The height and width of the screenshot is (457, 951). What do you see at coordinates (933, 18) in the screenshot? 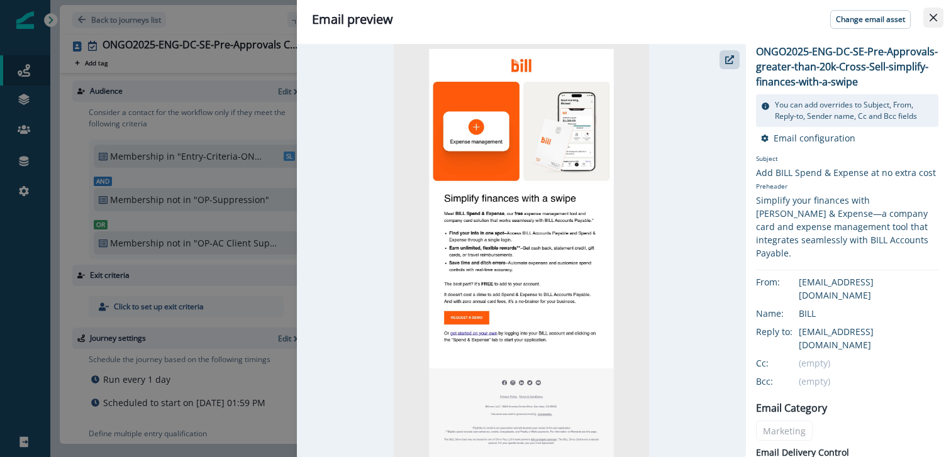
I see `button: Close` at bounding box center [933, 18].